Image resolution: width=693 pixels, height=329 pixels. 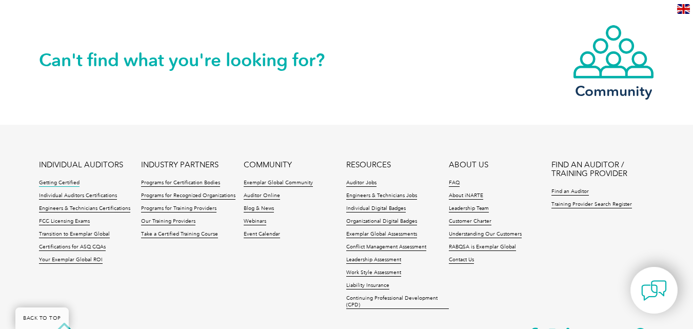 I want to click on a: Engineers & Technicians Certifications, so click(x=85, y=209).